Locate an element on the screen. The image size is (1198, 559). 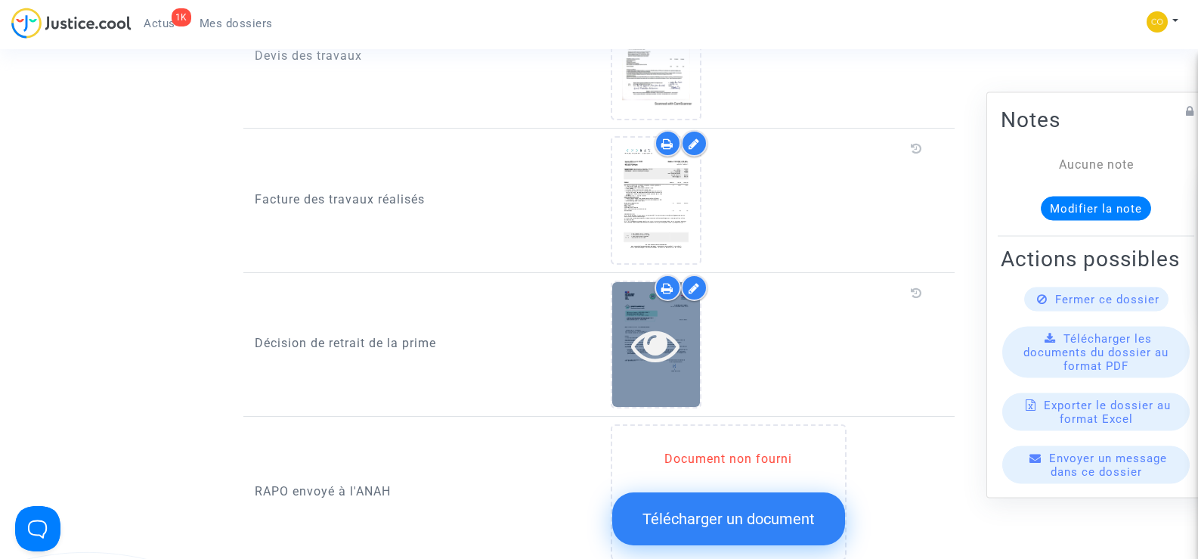
p: Devis des travaux is located at coordinates (421, 55).